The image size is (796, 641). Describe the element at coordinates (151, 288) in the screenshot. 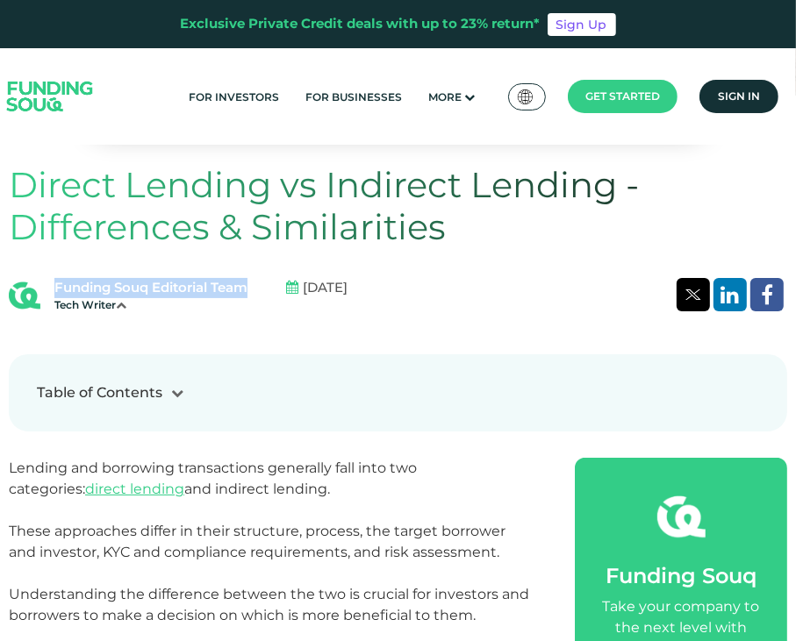

I see `div: Funding Souq Editorial Team` at that location.